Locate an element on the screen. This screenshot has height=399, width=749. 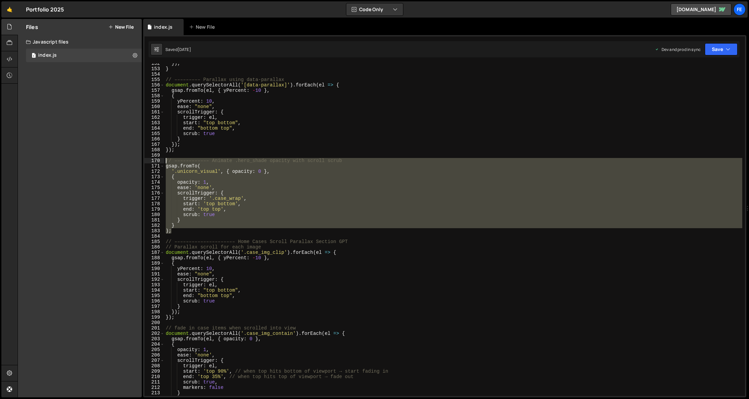
div: 212 is located at coordinates (154, 387).